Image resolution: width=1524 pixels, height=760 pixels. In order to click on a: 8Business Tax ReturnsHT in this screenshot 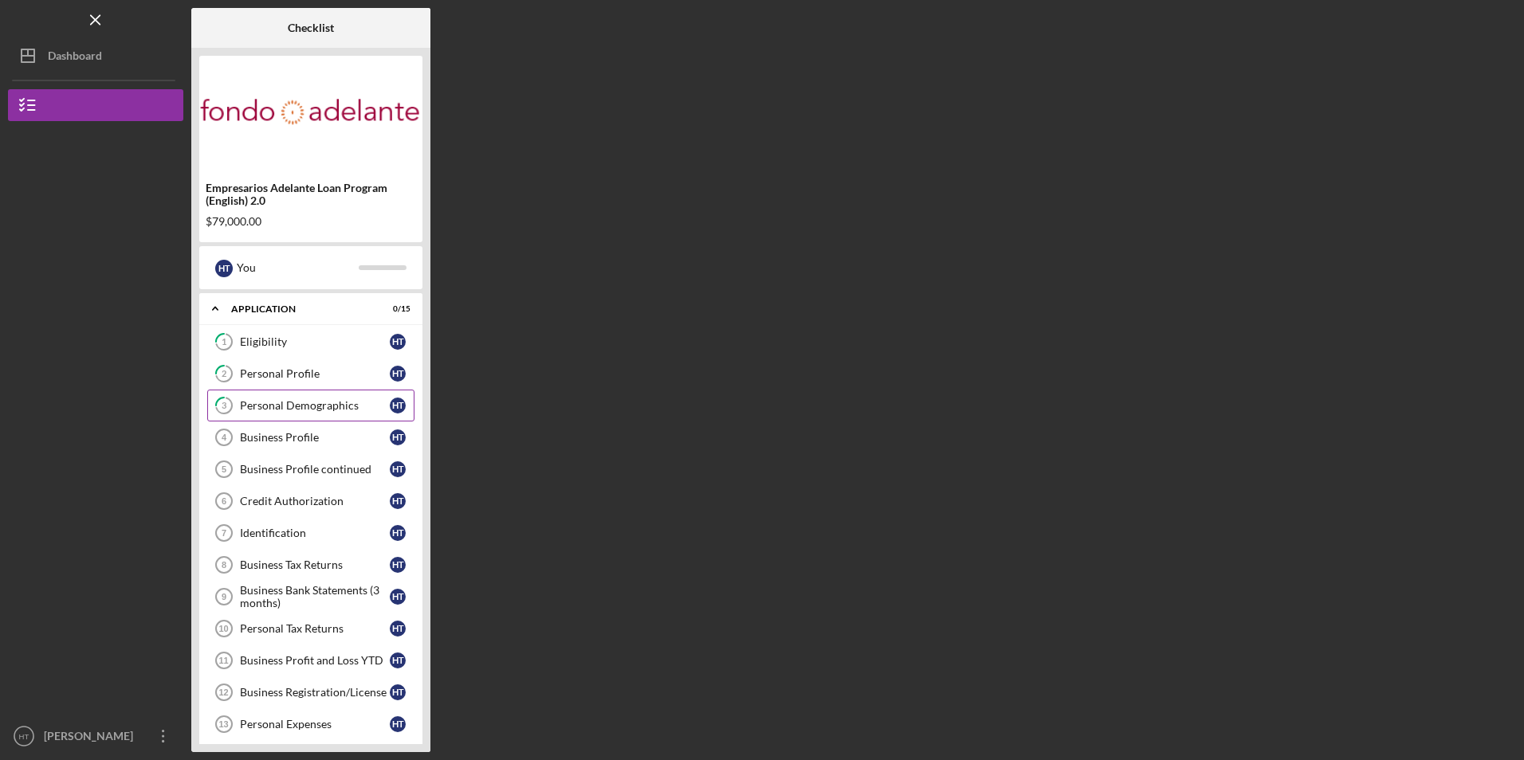, I will do `click(311, 565)`.